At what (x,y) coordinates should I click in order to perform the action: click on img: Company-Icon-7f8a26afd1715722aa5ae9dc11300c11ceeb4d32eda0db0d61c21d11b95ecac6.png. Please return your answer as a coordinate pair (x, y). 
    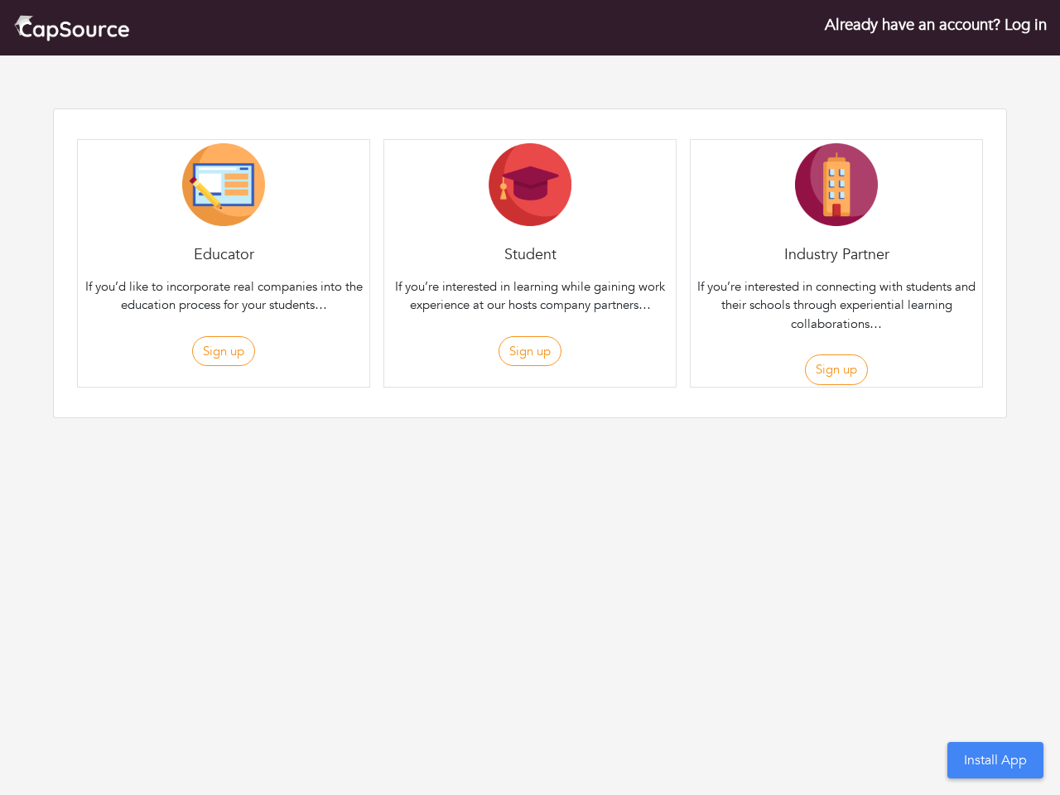
    Looking at the image, I should click on (836, 185).